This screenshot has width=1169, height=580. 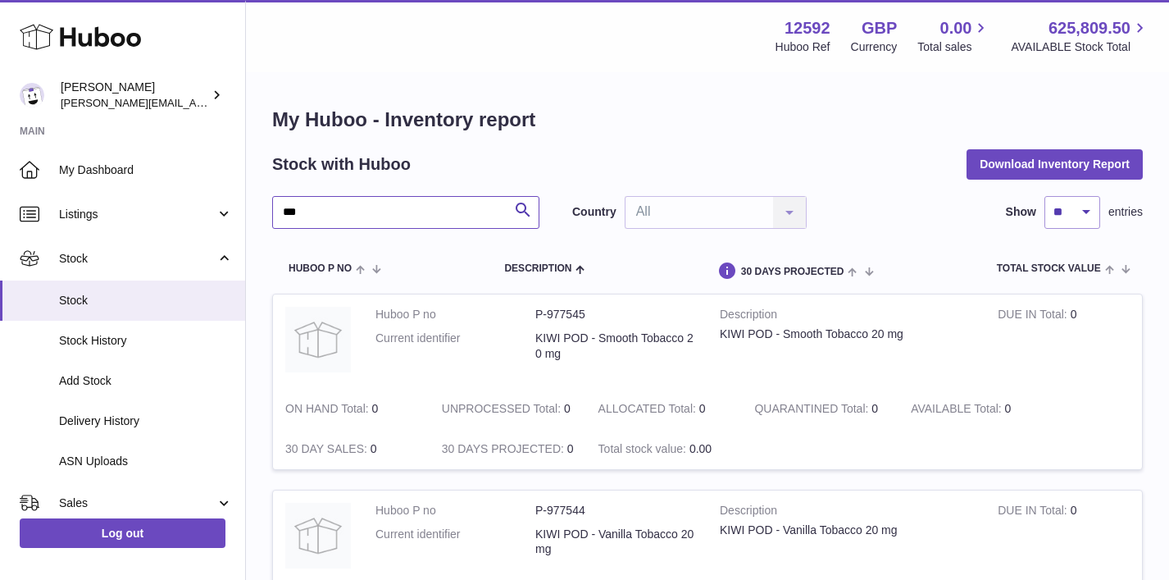 I want to click on img: alessandra@kiwivapor.com, so click(x=32, y=95).